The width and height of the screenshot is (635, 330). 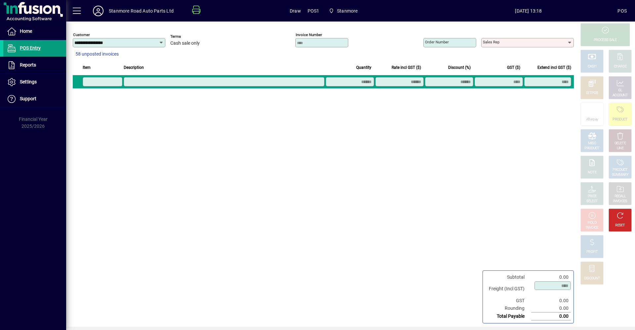 What do you see at coordinates (35, 99) in the screenshot?
I see `a: Support` at bounding box center [35, 99].